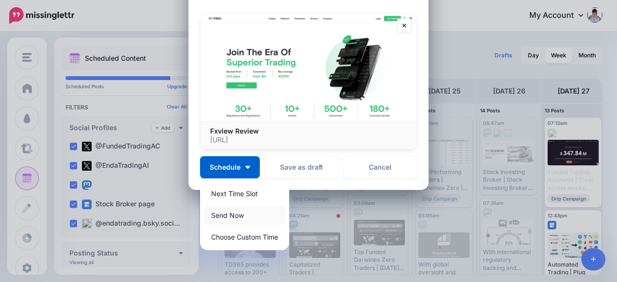 Image resolution: width=617 pixels, height=282 pixels. I want to click on button: Save as draft, so click(301, 167).